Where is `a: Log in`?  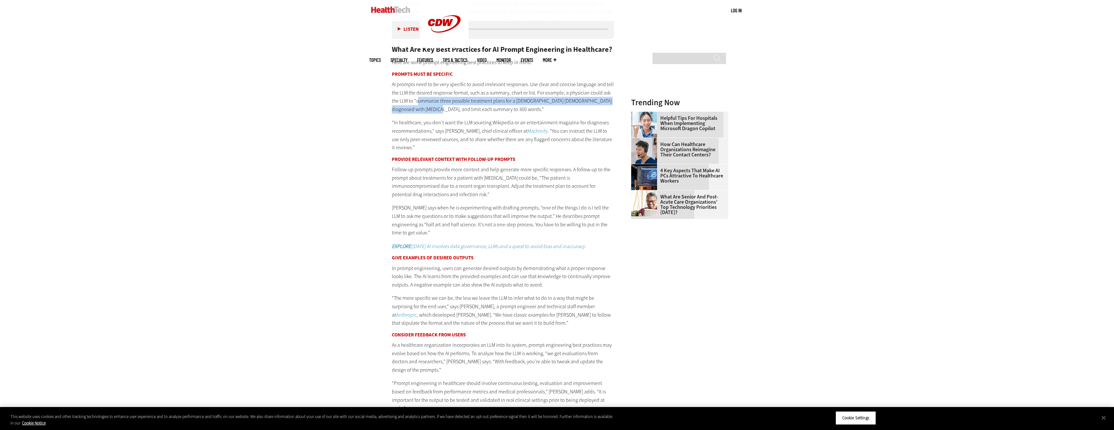
a: Log in is located at coordinates (736, 10).